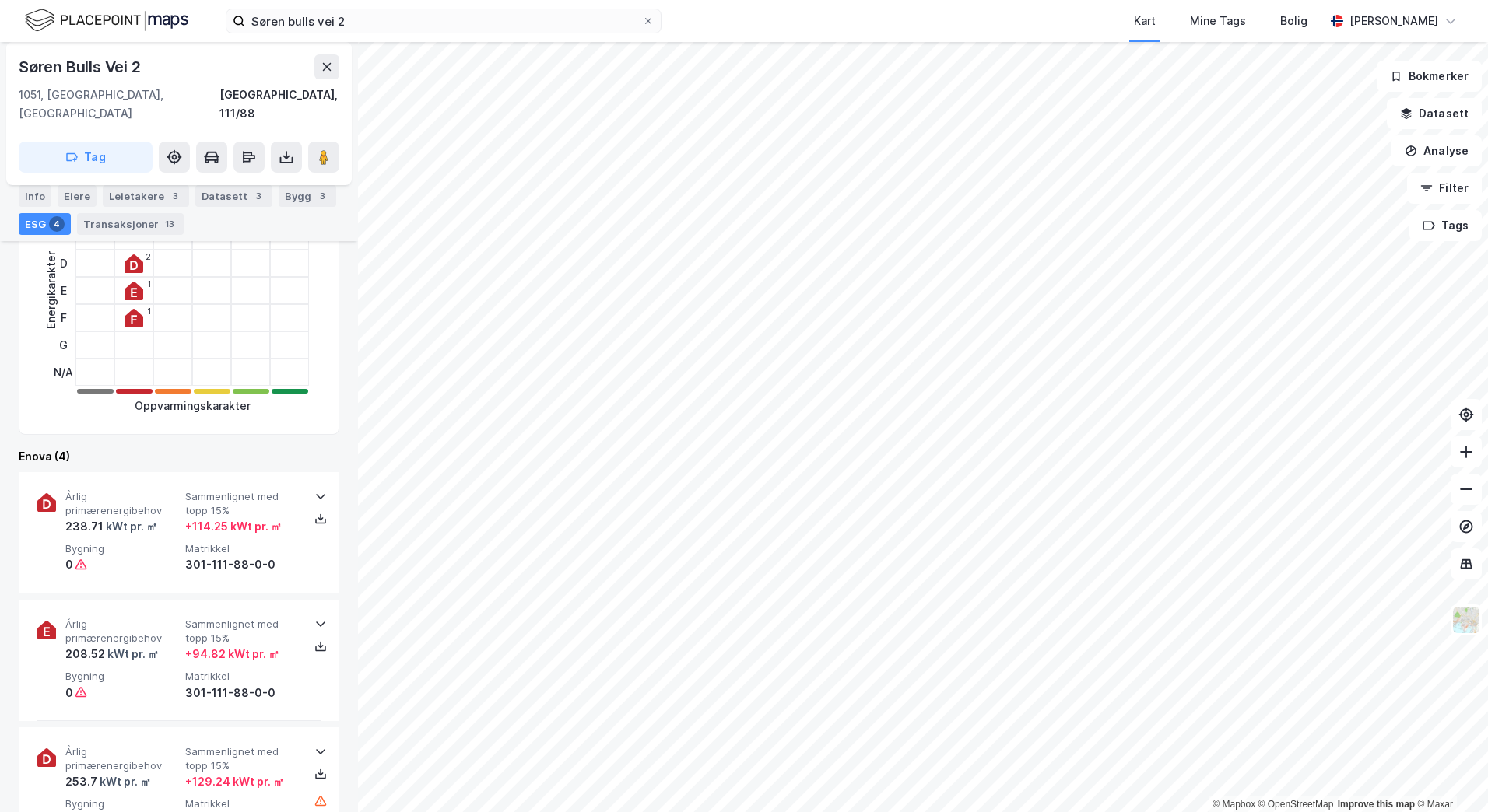 Image resolution: width=1488 pixels, height=812 pixels. I want to click on div: N/A, so click(63, 372).